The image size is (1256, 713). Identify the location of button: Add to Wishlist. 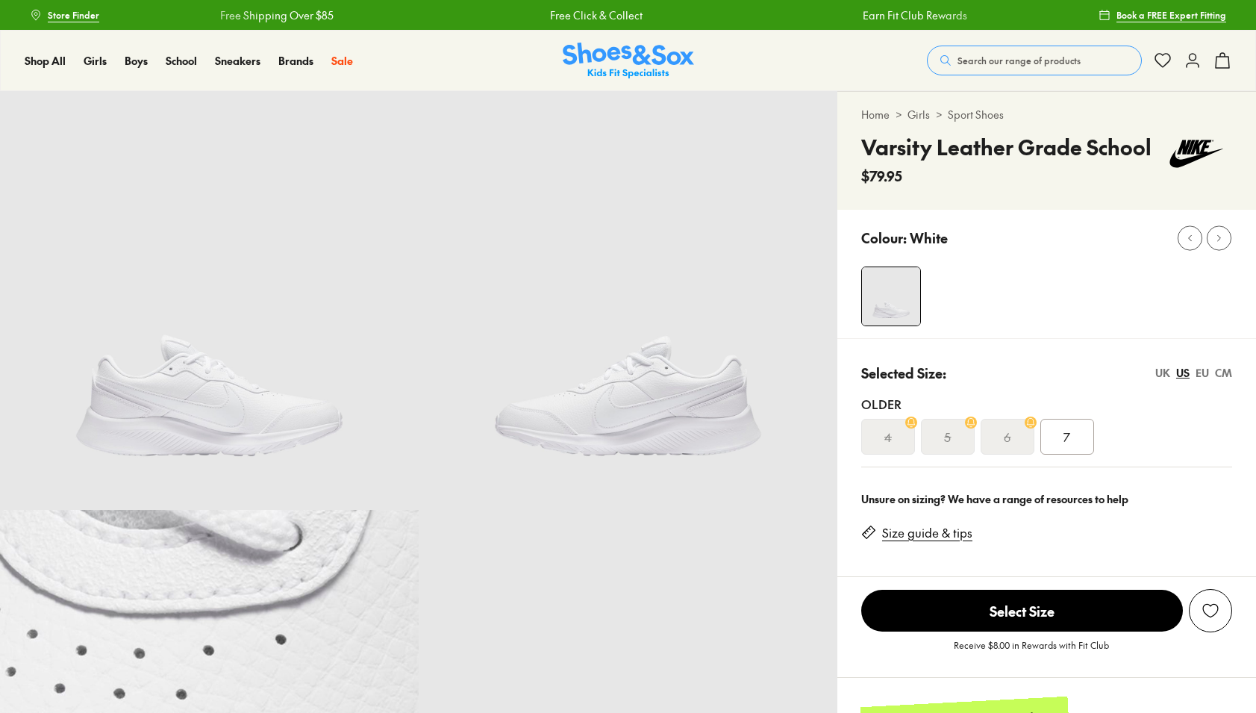
(1210, 610).